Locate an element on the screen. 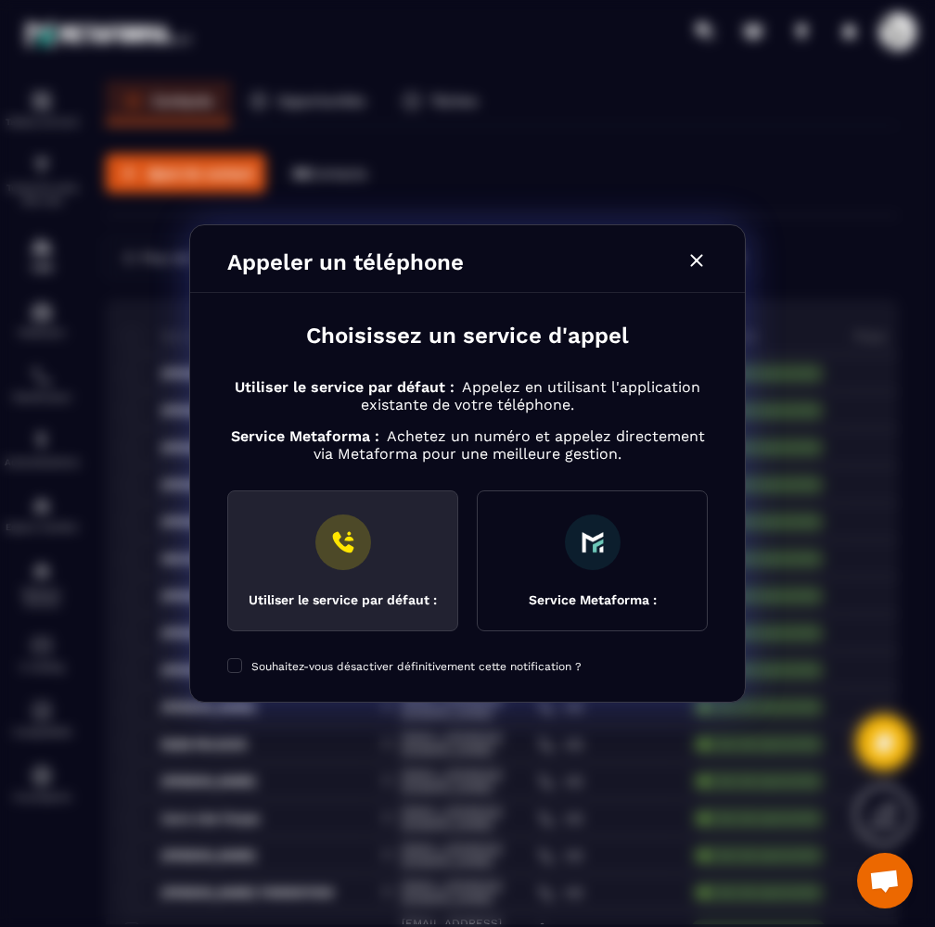 Image resolution: width=935 pixels, height=927 pixels. span: Souhaitez-vous désactiver définitivement cette notification ? is located at coordinates (416, 667).